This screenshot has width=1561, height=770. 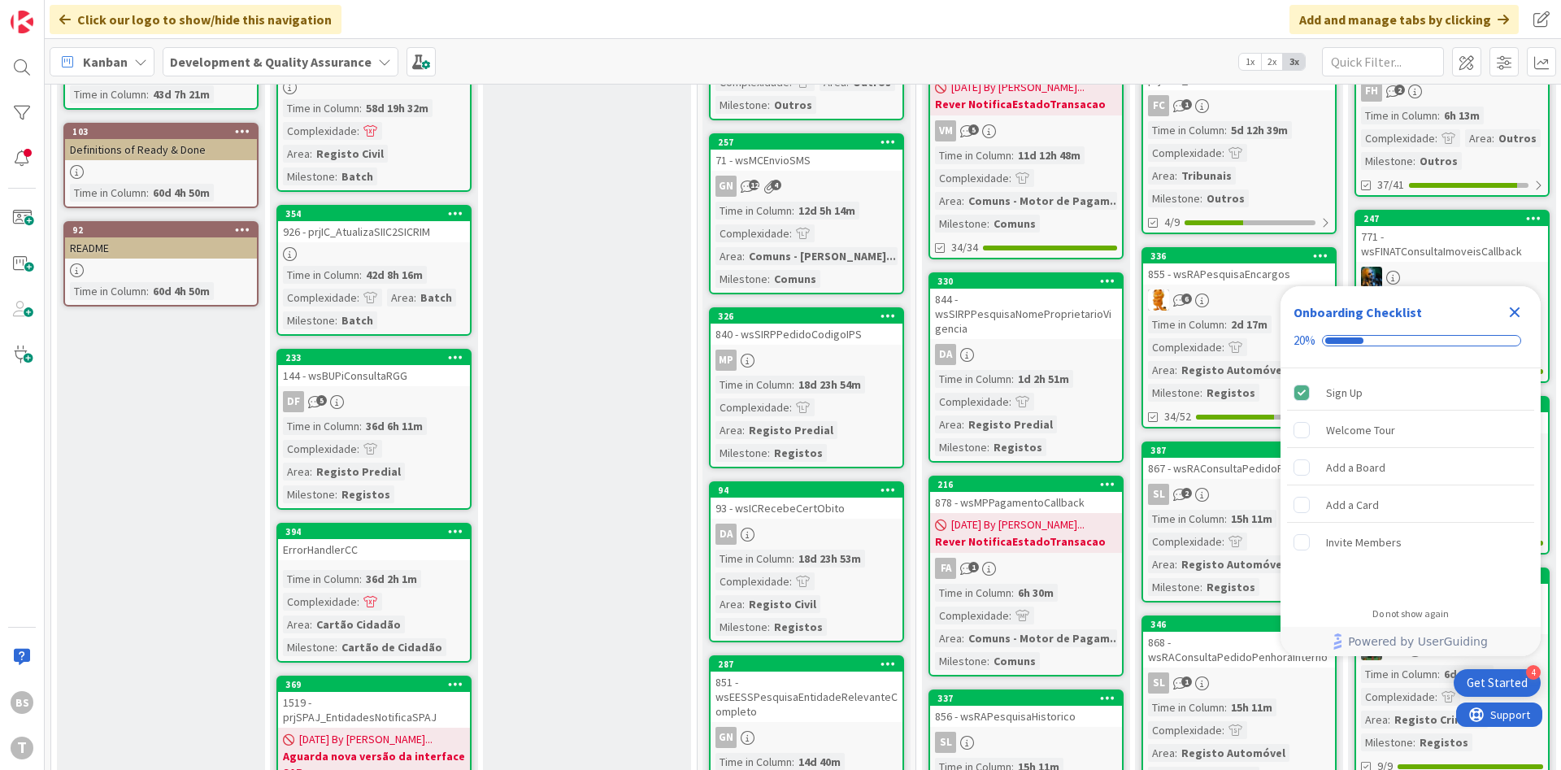 What do you see at coordinates (1239, 337) in the screenshot?
I see `a: 336855 - wsRAPesquisaEncargosRLTime in Column:2d 17mComplexidade:Area:Registo AutomóvelMilestone:...` at bounding box center [1239, 337].